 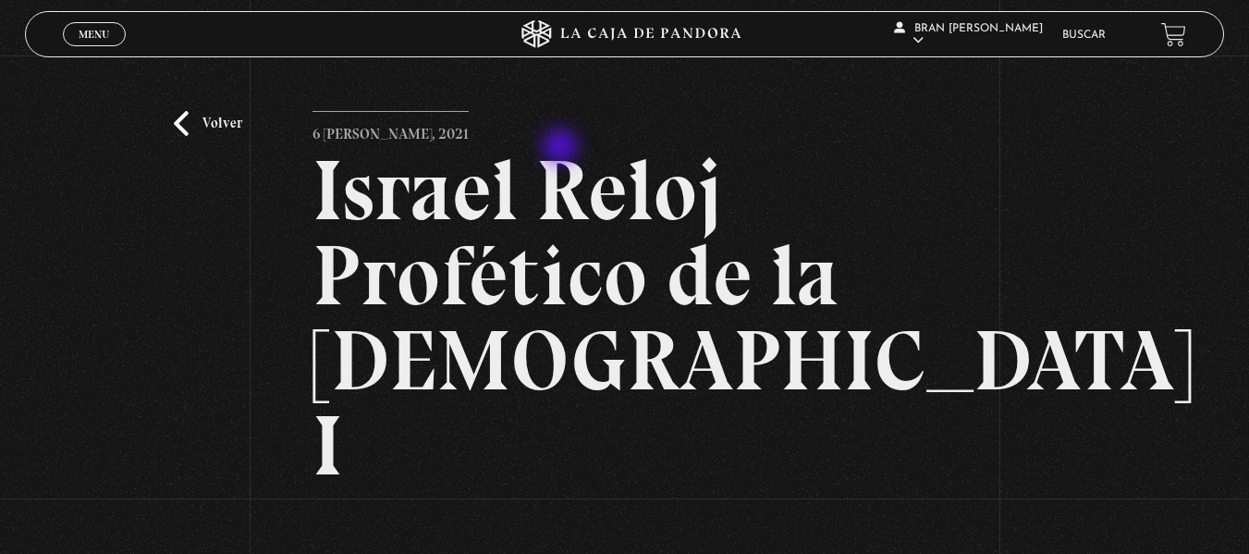 What do you see at coordinates (1173, 33) in the screenshot?
I see `a: View your shopping cart` at bounding box center [1173, 33].